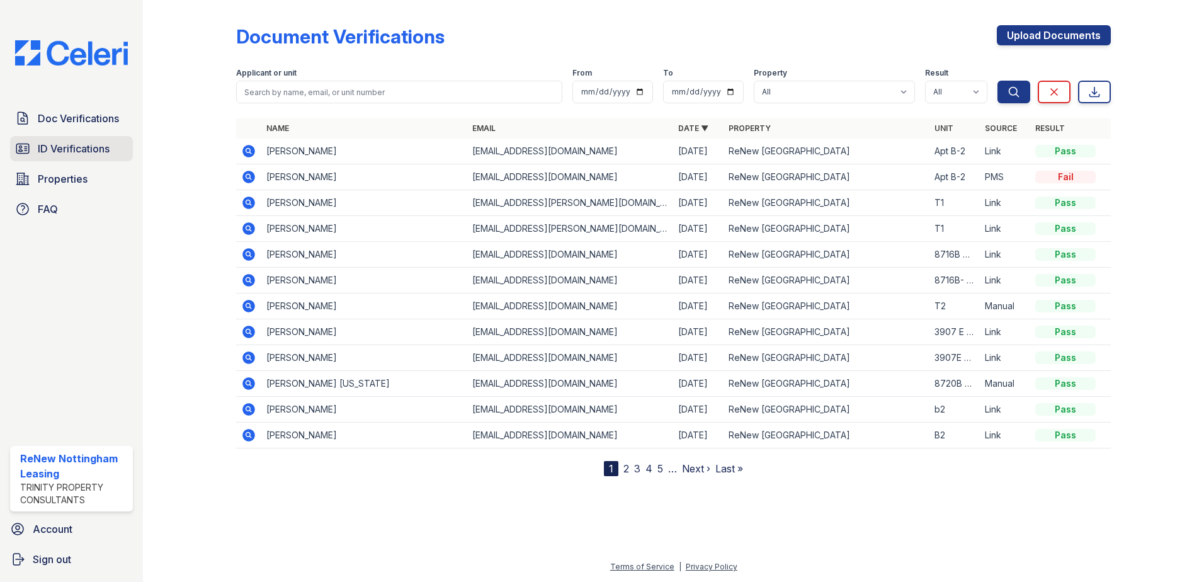 Image resolution: width=1204 pixels, height=582 pixels. Describe the element at coordinates (955, 280) in the screenshot. I see `td: 8716B- AptB-2` at that location.